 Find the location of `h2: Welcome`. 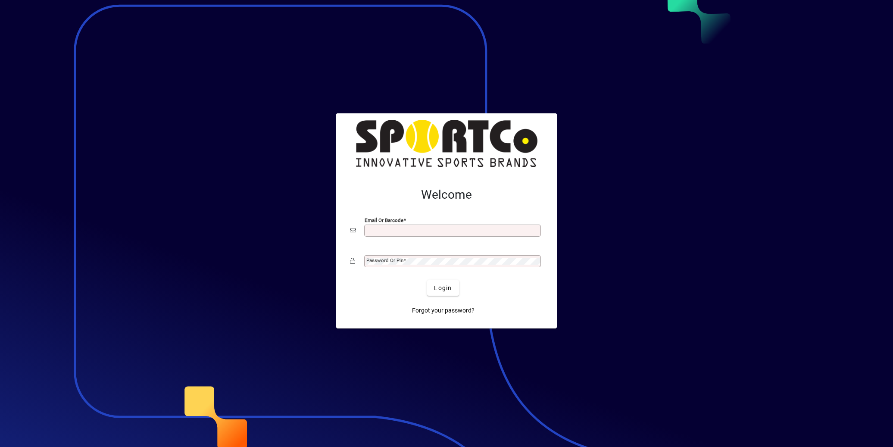

h2: Welcome is located at coordinates (446, 195).